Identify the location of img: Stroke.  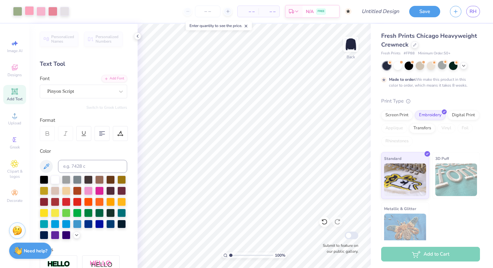
(59, 264).